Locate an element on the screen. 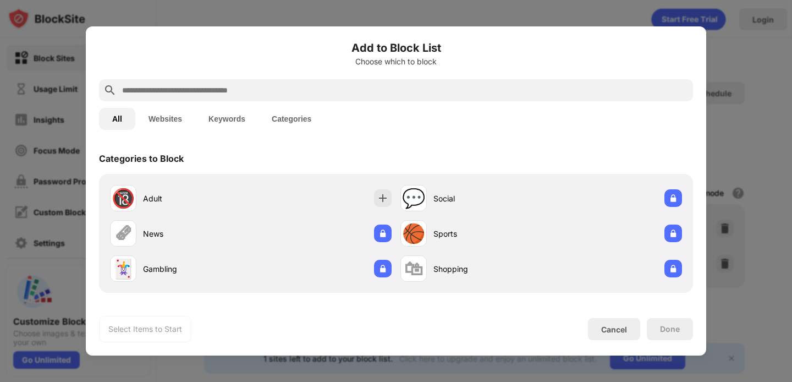 The image size is (792, 382). div: Gambling is located at coordinates (197, 268).